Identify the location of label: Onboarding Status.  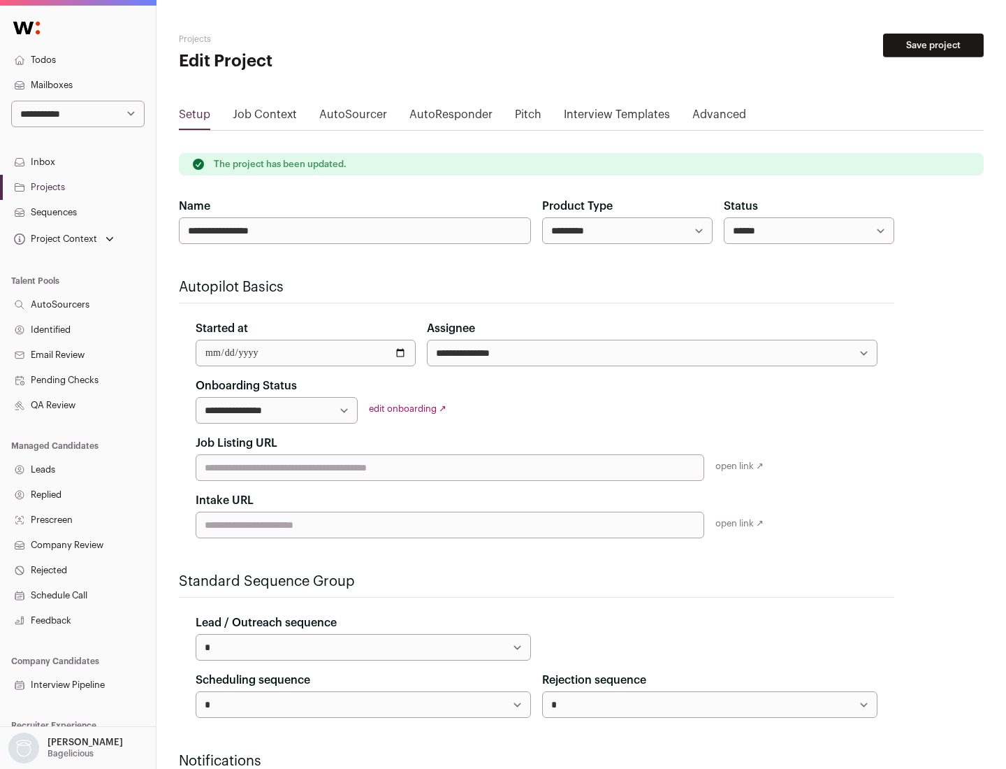
(246, 386).